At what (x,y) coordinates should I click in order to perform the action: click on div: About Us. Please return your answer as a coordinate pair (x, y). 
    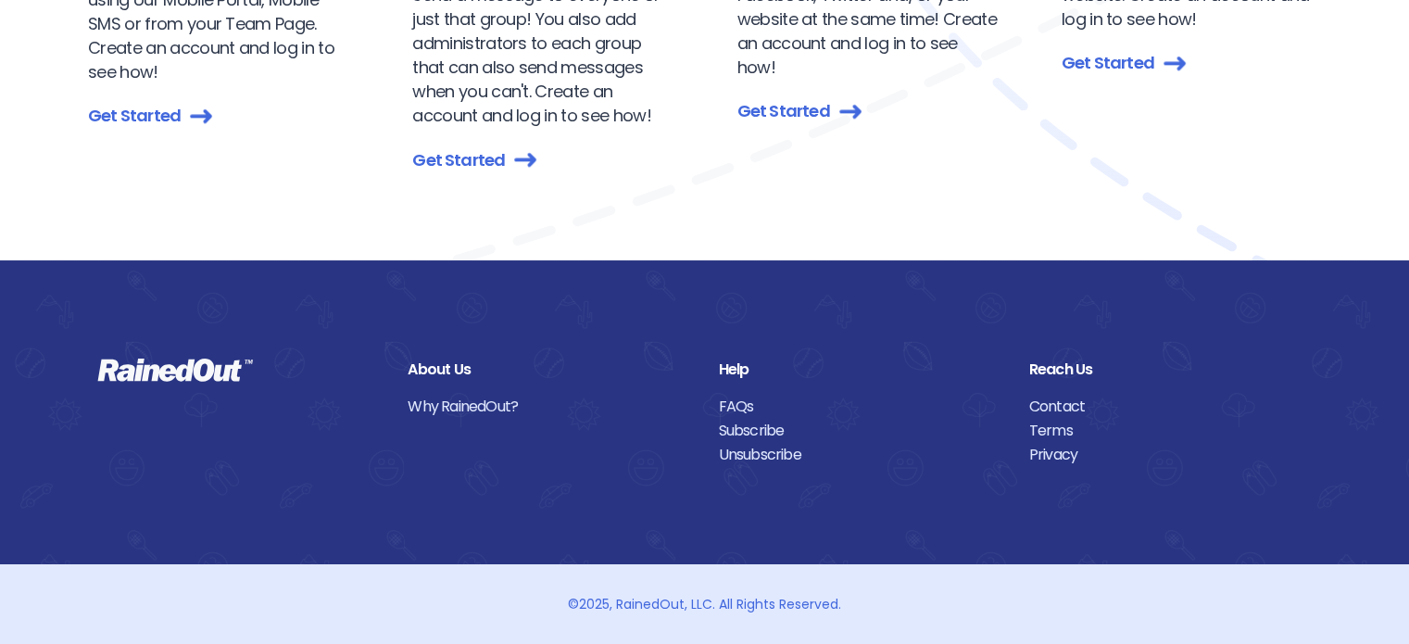
    Looking at the image, I should click on (548, 370).